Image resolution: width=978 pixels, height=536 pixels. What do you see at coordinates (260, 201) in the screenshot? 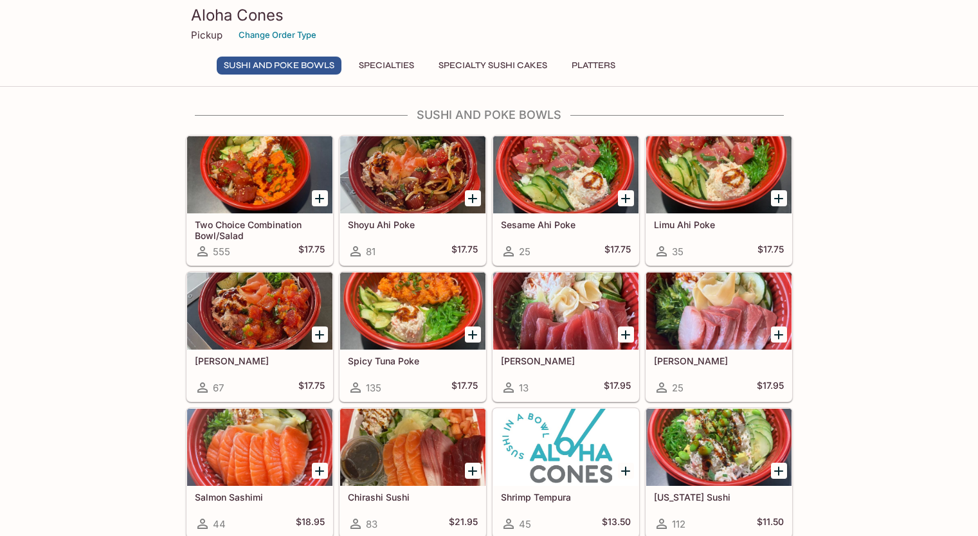
I see `a: Two Choice Combination Bowl/Salad555$17.75` at bounding box center [260, 201].